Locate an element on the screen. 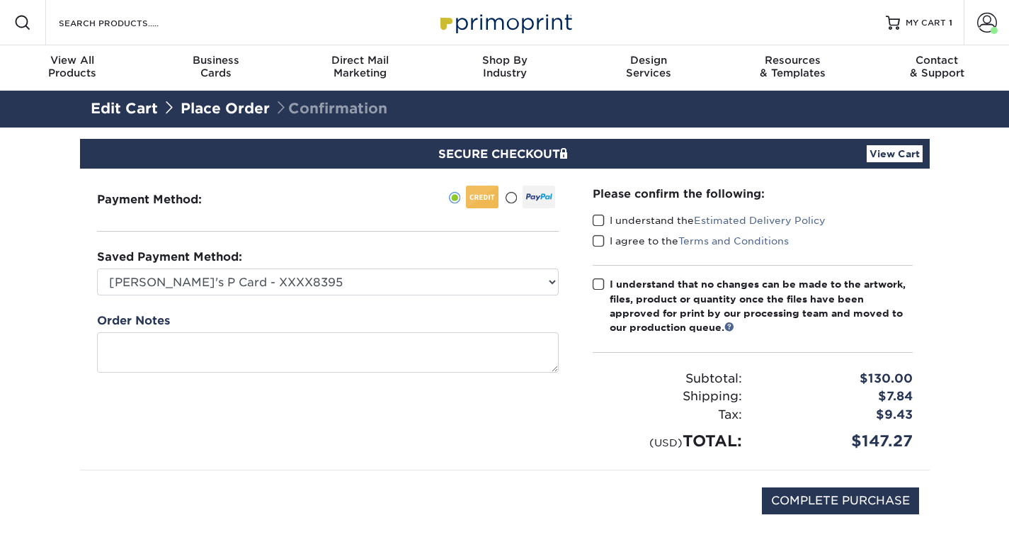 The height and width of the screenshot is (542, 1009). a: Resources& Templates is located at coordinates (793, 68).